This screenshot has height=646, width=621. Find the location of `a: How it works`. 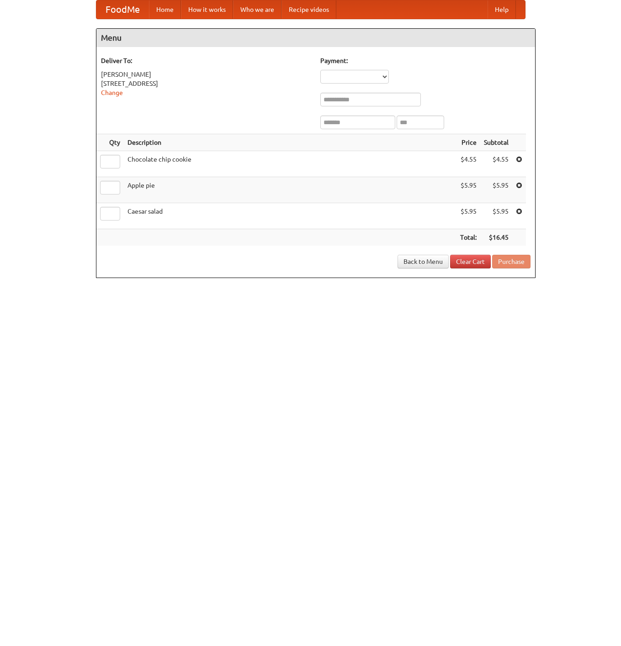

a: How it works is located at coordinates (207, 10).